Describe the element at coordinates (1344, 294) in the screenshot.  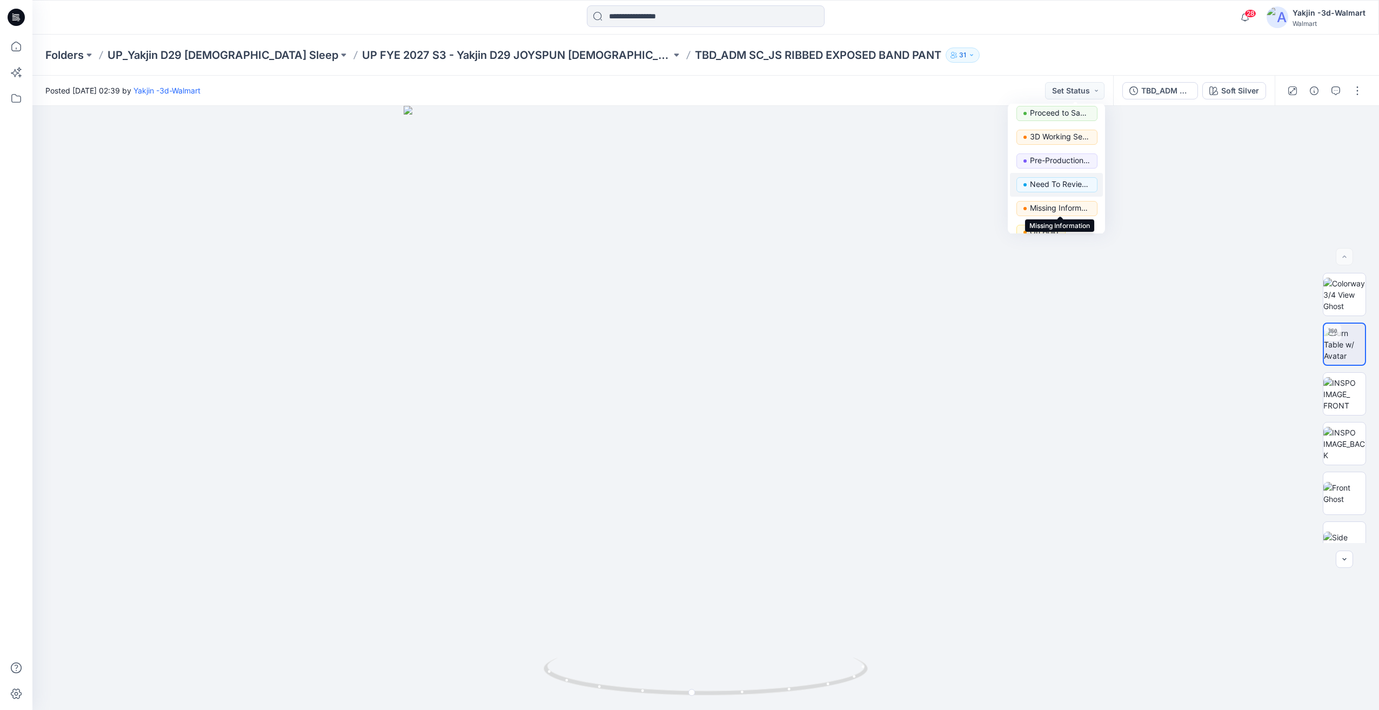
I see `img: Colorway 3/4 View Ghost` at that location.